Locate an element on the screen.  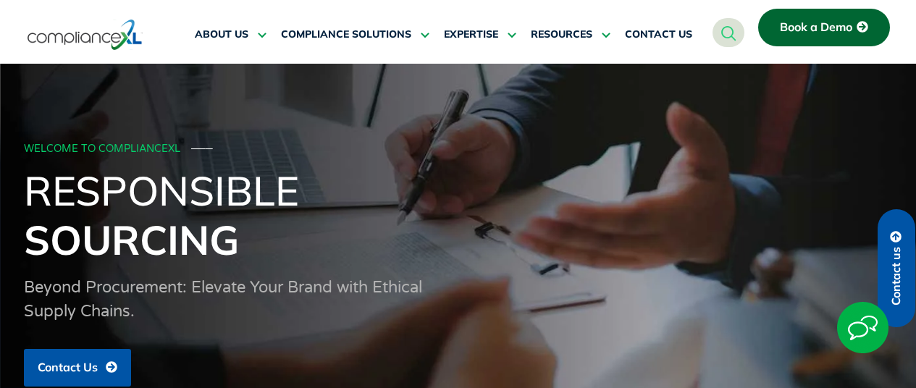
a: Book a Demo is located at coordinates (824, 28).